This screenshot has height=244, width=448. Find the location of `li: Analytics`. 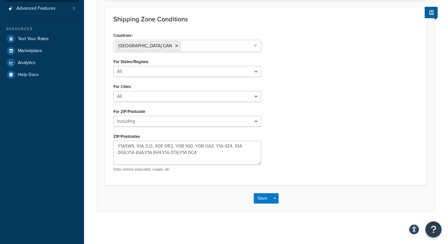

li: Analytics is located at coordinates (42, 63).